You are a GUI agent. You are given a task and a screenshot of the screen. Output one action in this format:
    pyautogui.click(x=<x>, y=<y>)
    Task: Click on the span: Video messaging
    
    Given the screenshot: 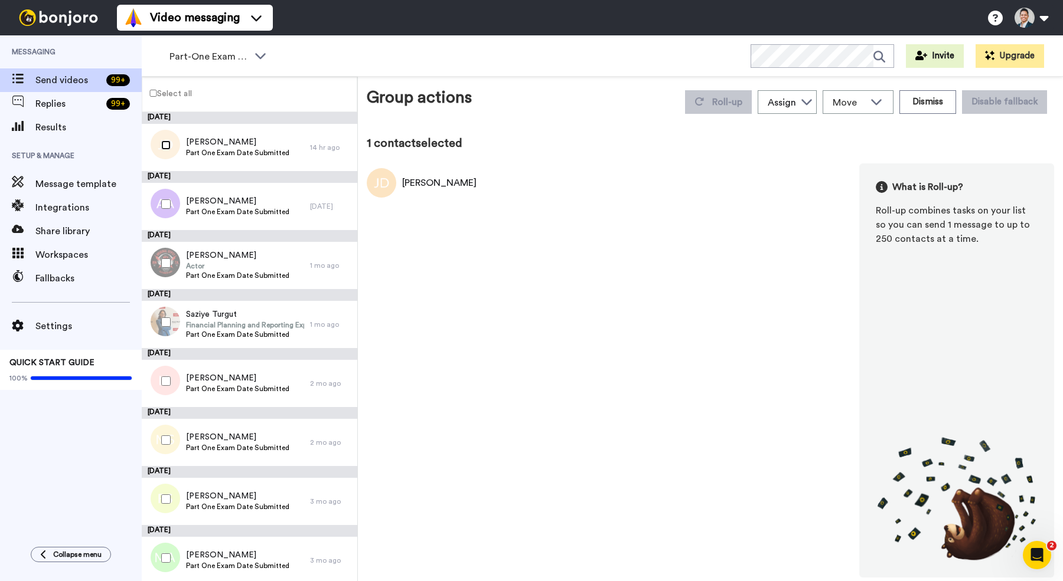 What is the action you would take?
    pyautogui.click(x=195, y=18)
    